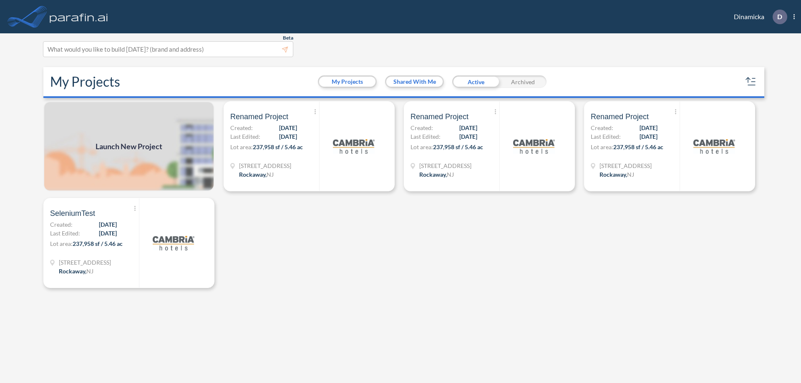 The height and width of the screenshot is (383, 801). What do you see at coordinates (85, 82) in the screenshot?
I see `h2: My Projects` at bounding box center [85, 82].